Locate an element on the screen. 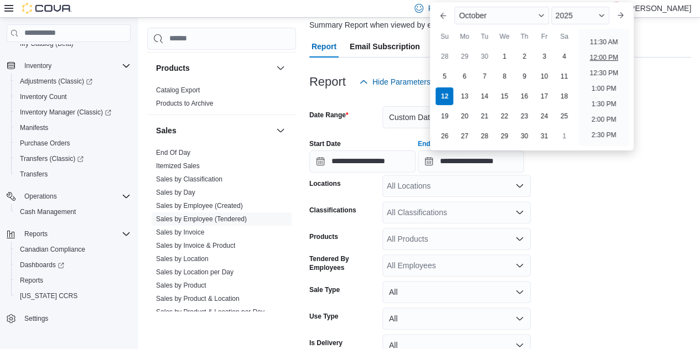 This screenshot has height=349, width=700. input: Press the down key to enter a popover containing a calendar. Press the escape key to close the po... is located at coordinates (471, 161).